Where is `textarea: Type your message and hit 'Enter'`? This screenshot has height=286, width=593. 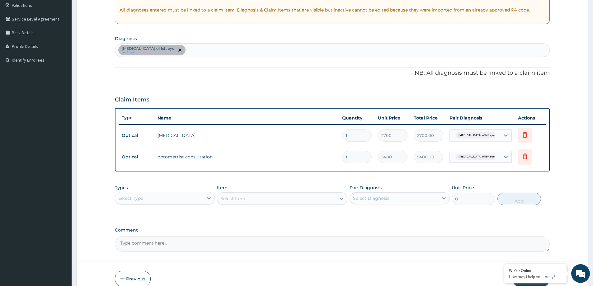
textarea: Type your message and hit 'Enter' is located at coordinates (61, 181).